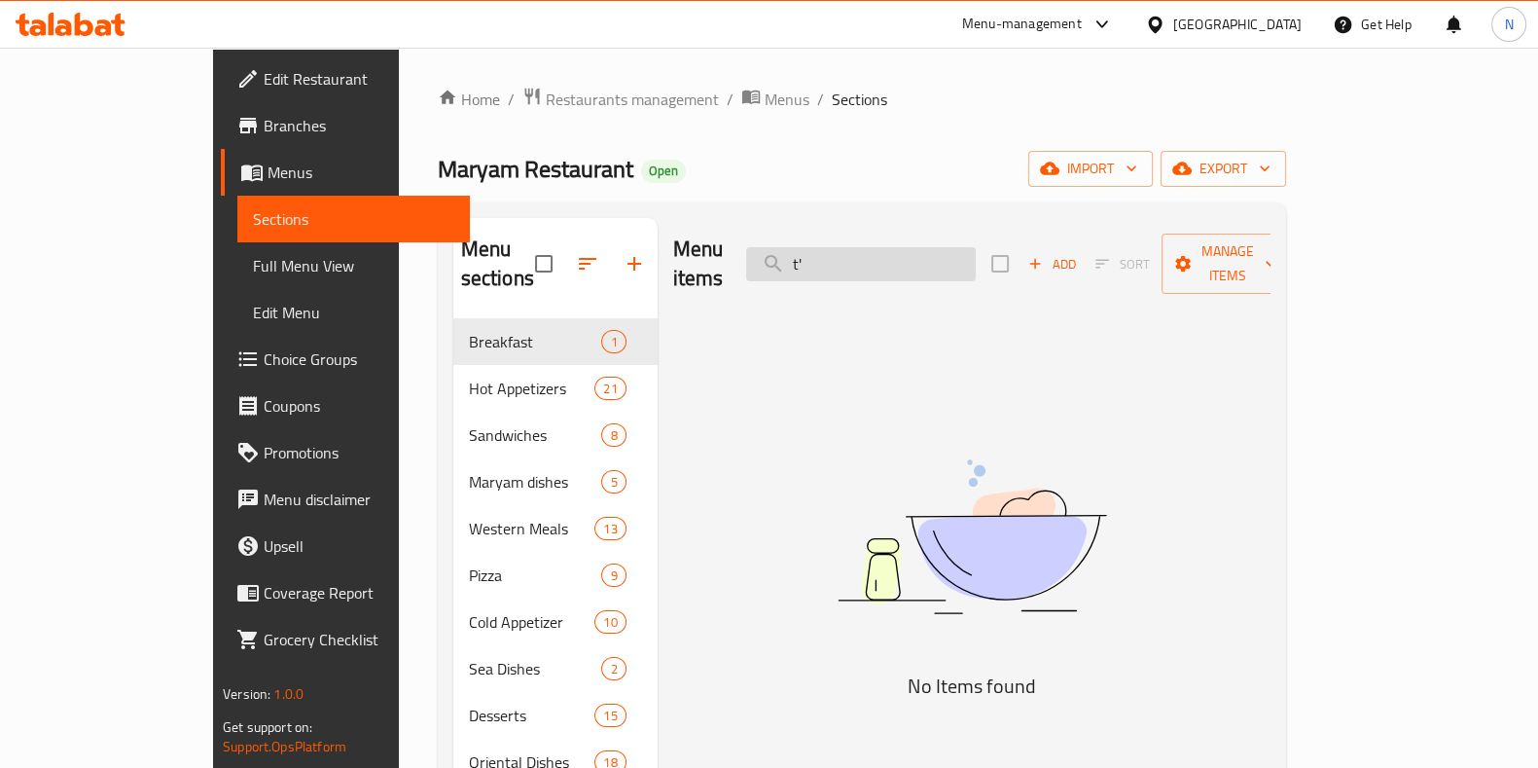  I want to click on span: Edit Menu, so click(353, 312).